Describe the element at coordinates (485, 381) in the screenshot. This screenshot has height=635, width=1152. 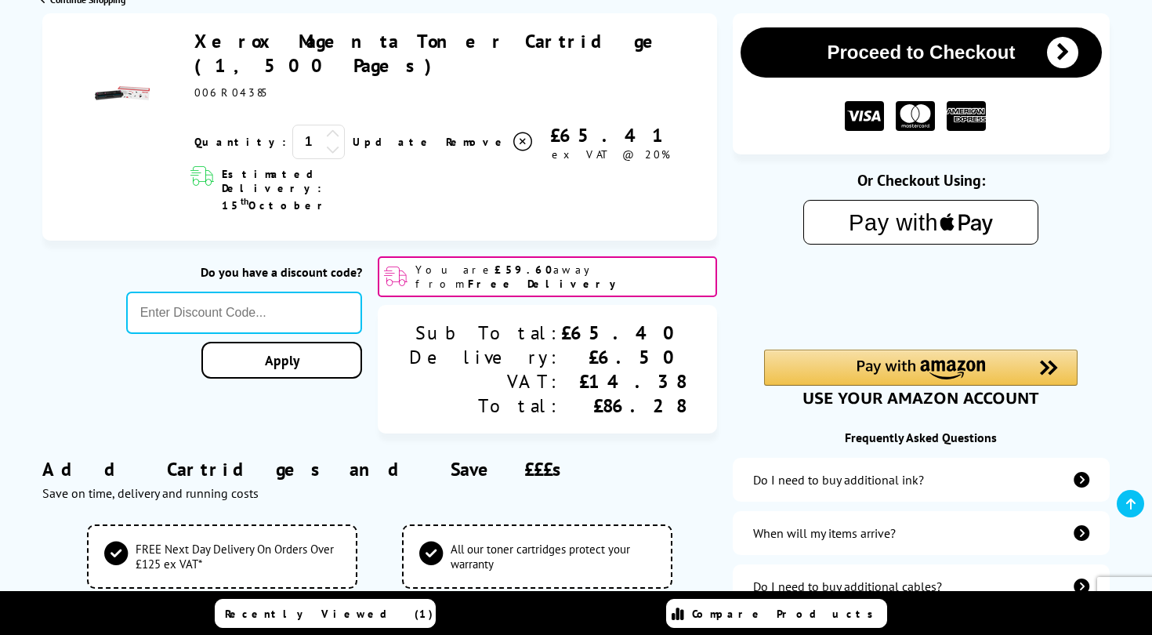
I see `div: VAT:` at that location.